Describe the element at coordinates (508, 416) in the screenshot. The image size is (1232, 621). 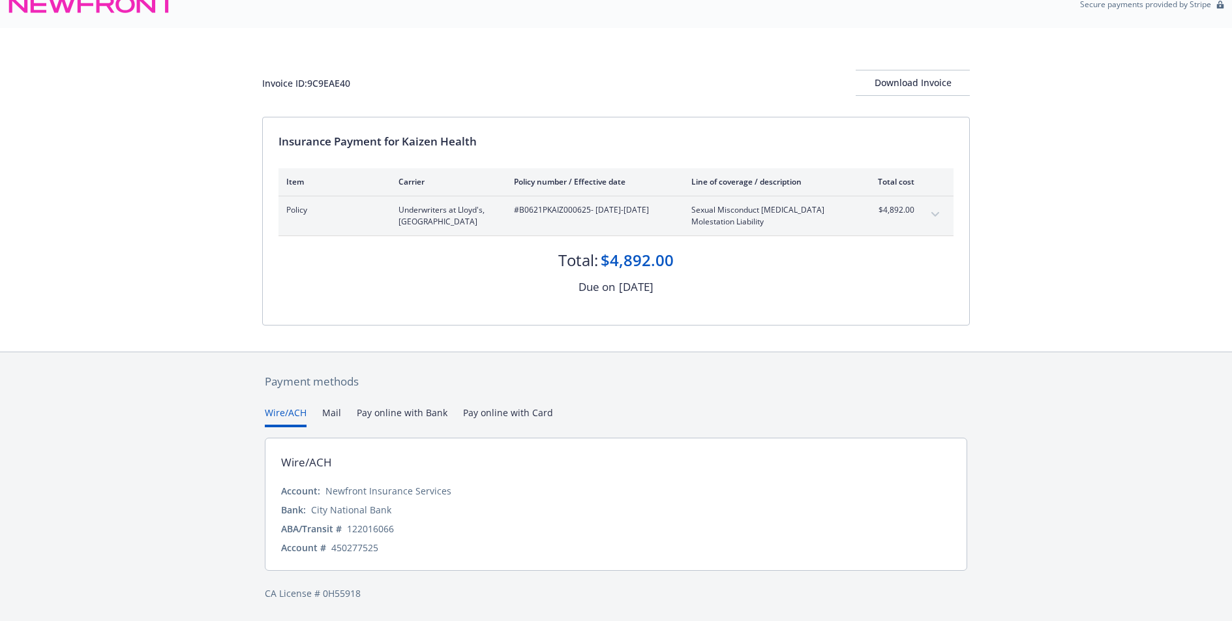
I see `button: Pay online with Card` at that location.